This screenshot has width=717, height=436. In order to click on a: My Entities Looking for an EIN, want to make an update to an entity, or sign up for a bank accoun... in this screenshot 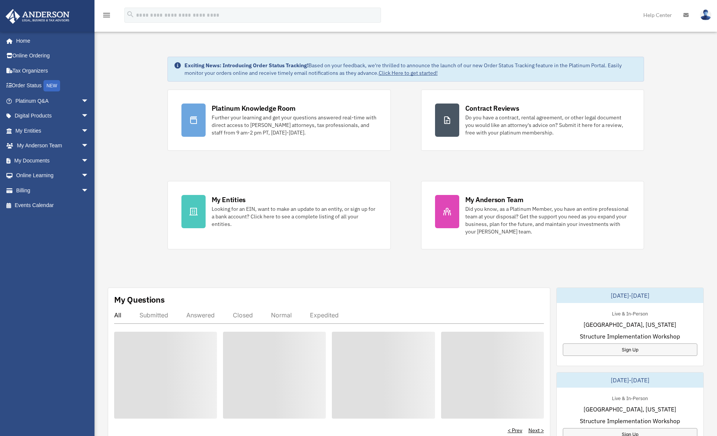, I will do `click(279, 215)`.